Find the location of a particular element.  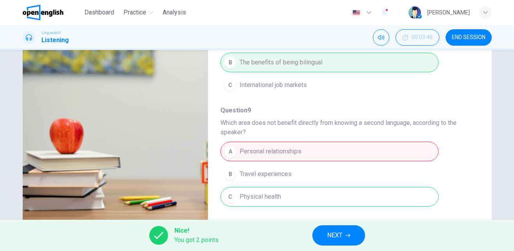

a: Analysis is located at coordinates (174, 13).